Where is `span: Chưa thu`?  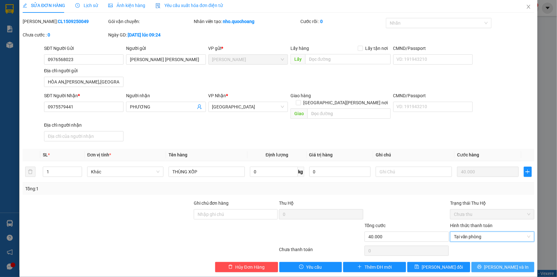
span: Chưa thu is located at coordinates (492, 214).